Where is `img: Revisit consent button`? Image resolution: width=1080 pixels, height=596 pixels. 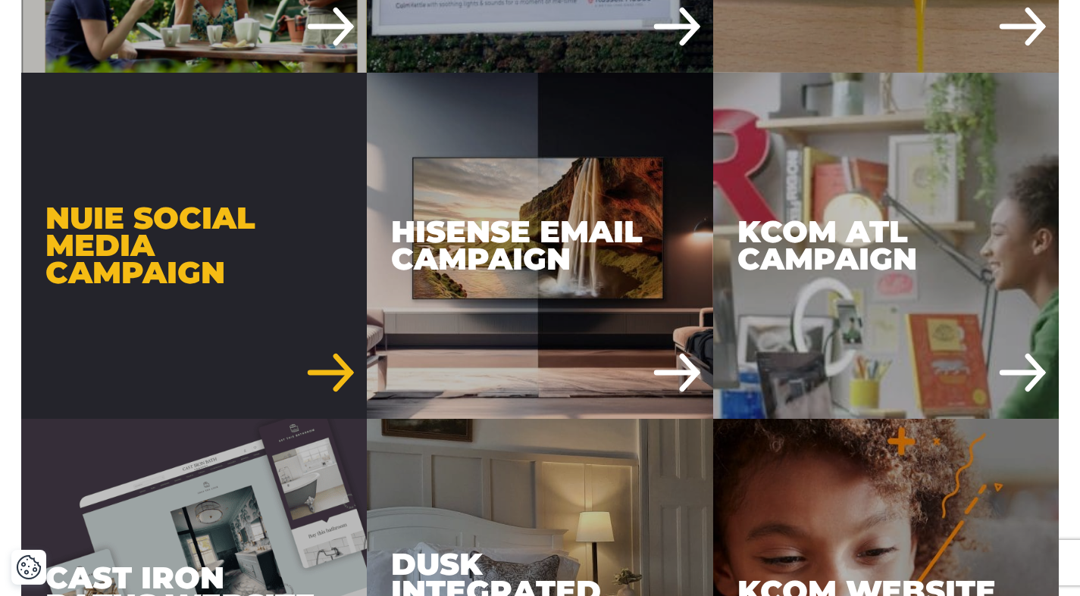 img: Revisit consent button is located at coordinates (29, 568).